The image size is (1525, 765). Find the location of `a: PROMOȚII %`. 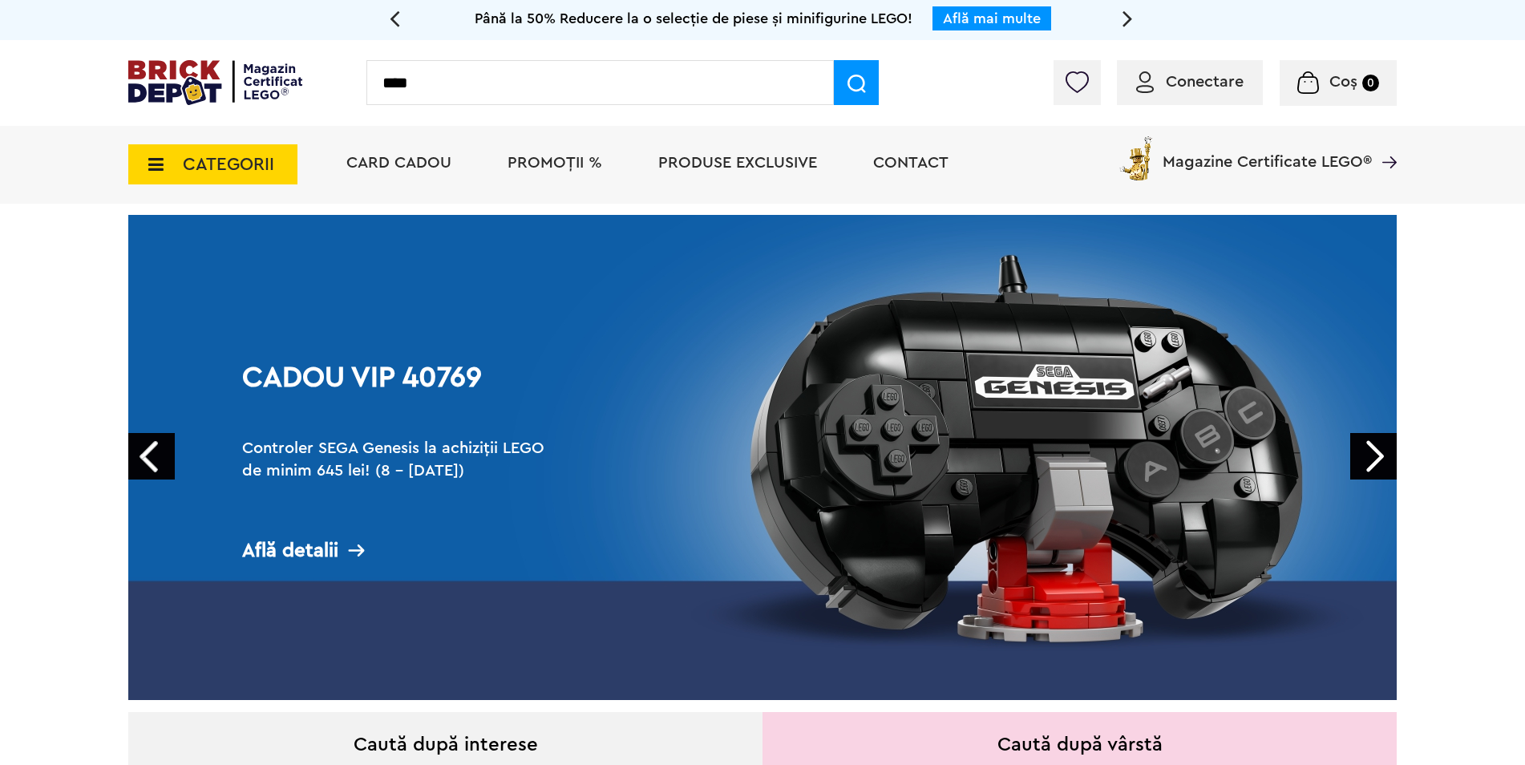

a: PROMOȚII % is located at coordinates (555, 163).